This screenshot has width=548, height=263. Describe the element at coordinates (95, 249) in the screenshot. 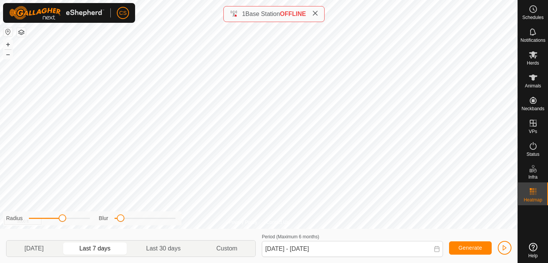

I see `span: Last 7 days` at that location.